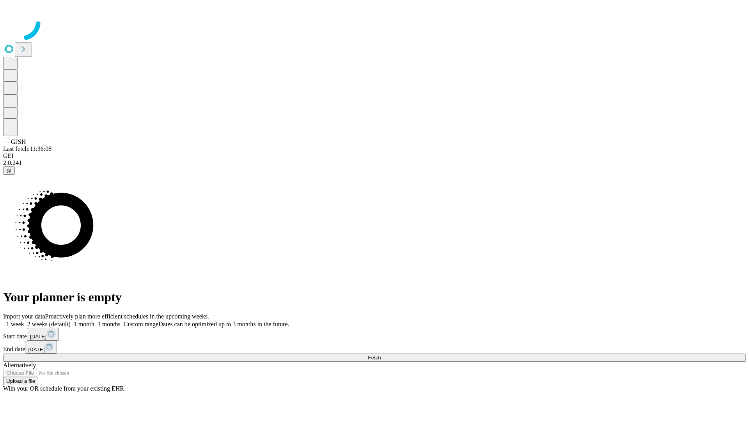 Image resolution: width=749 pixels, height=421 pixels. Describe the element at coordinates (374, 358) in the screenshot. I see `button: Fetch` at that location.